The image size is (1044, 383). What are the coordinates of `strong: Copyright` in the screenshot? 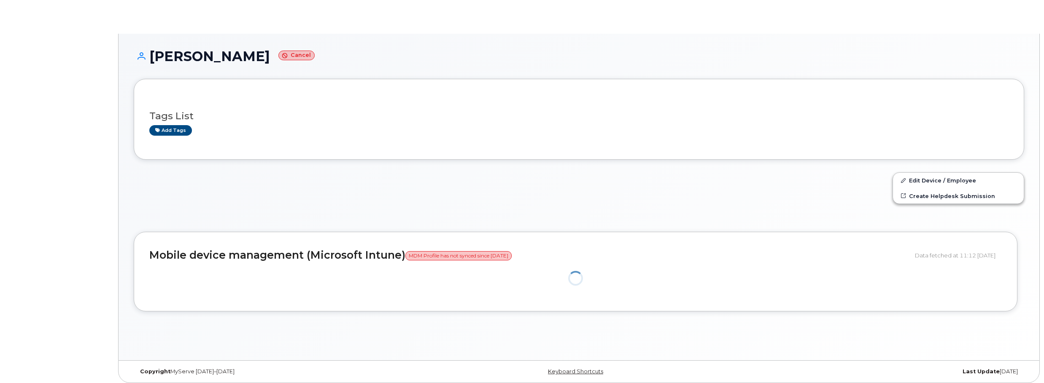 It's located at (155, 372).